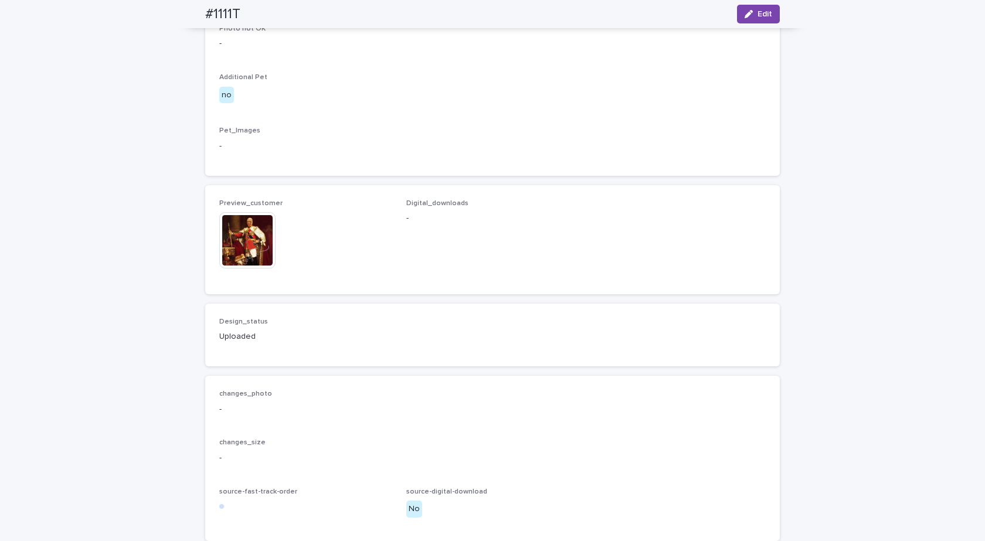  Describe the element at coordinates (226, 95) in the screenshot. I see `div: no` at that location.